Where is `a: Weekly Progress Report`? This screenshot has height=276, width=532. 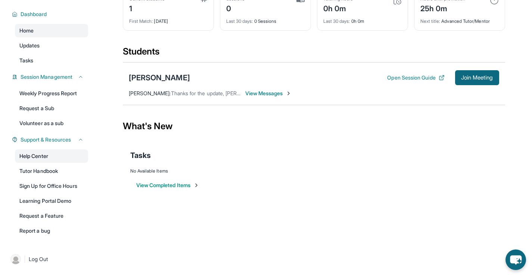
a: Weekly Progress Report is located at coordinates (52, 93).